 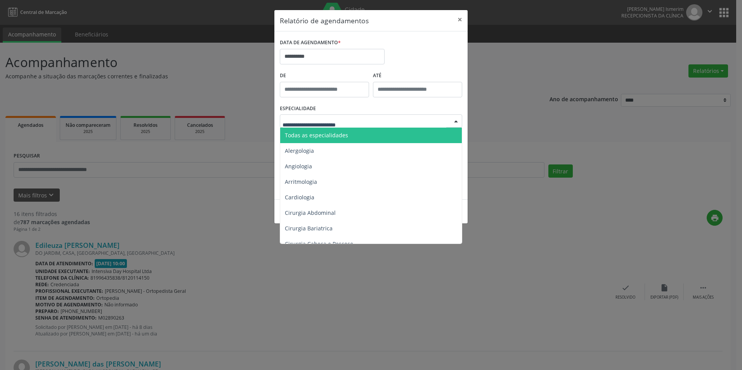 What do you see at coordinates (300, 197) in the screenshot?
I see `span: Cardiologia` at bounding box center [300, 197].